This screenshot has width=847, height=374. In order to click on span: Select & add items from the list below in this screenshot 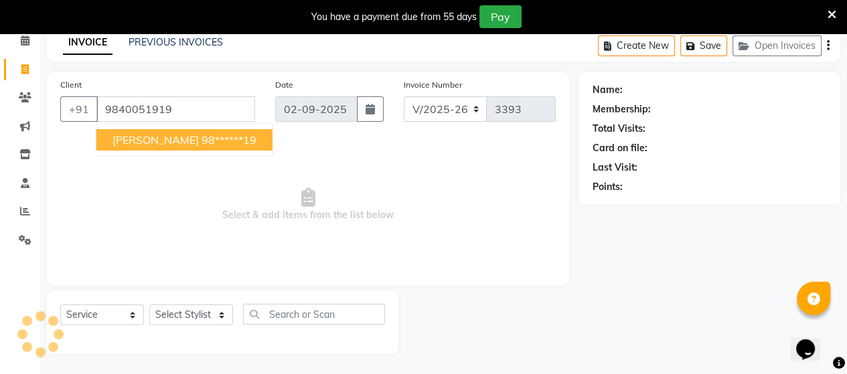, I will do `click(308, 205)`.